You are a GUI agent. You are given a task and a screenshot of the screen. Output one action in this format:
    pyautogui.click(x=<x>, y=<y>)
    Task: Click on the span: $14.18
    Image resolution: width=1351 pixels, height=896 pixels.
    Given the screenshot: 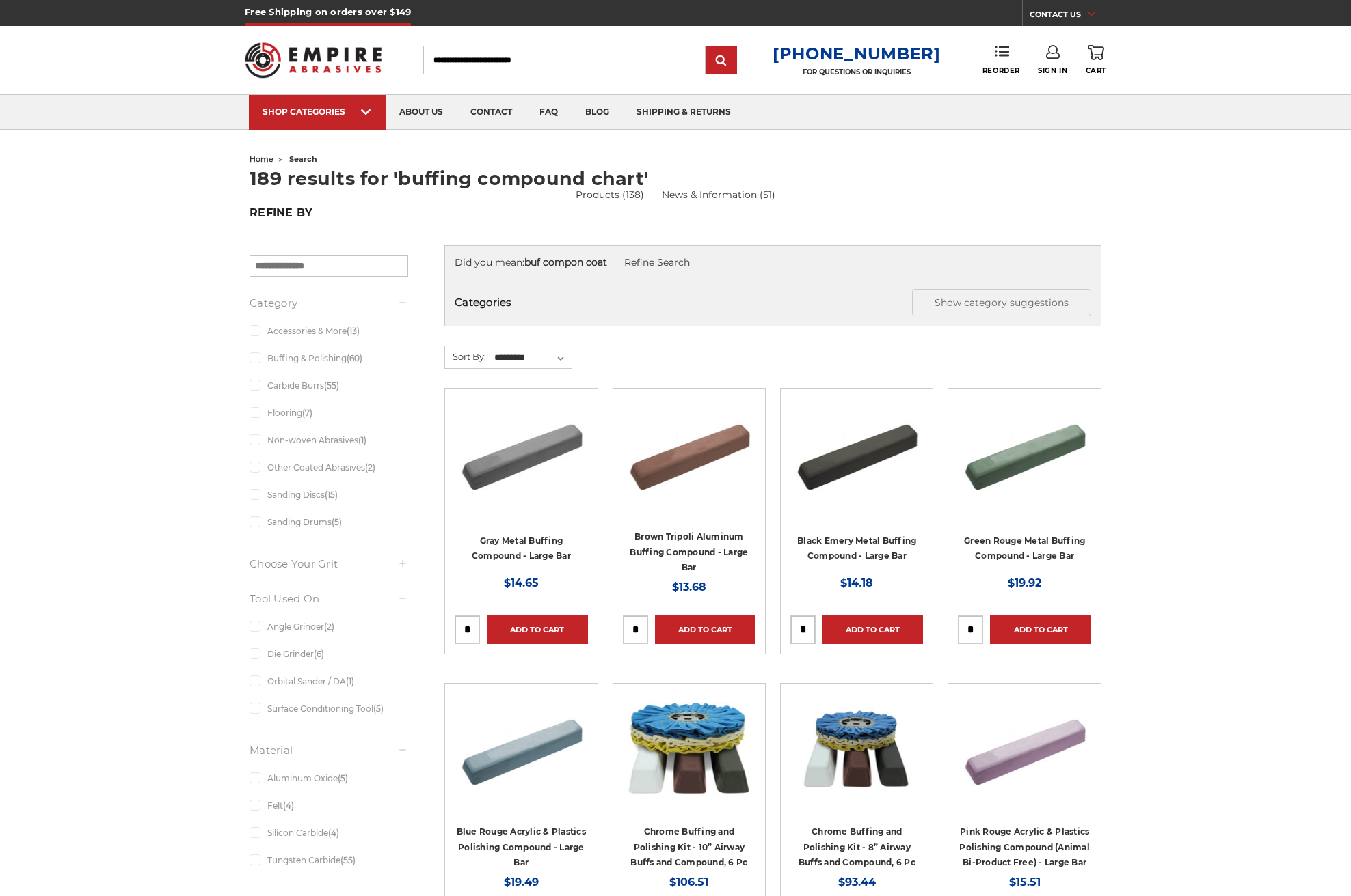 What is the action you would take?
    pyautogui.click(x=857, y=582)
    